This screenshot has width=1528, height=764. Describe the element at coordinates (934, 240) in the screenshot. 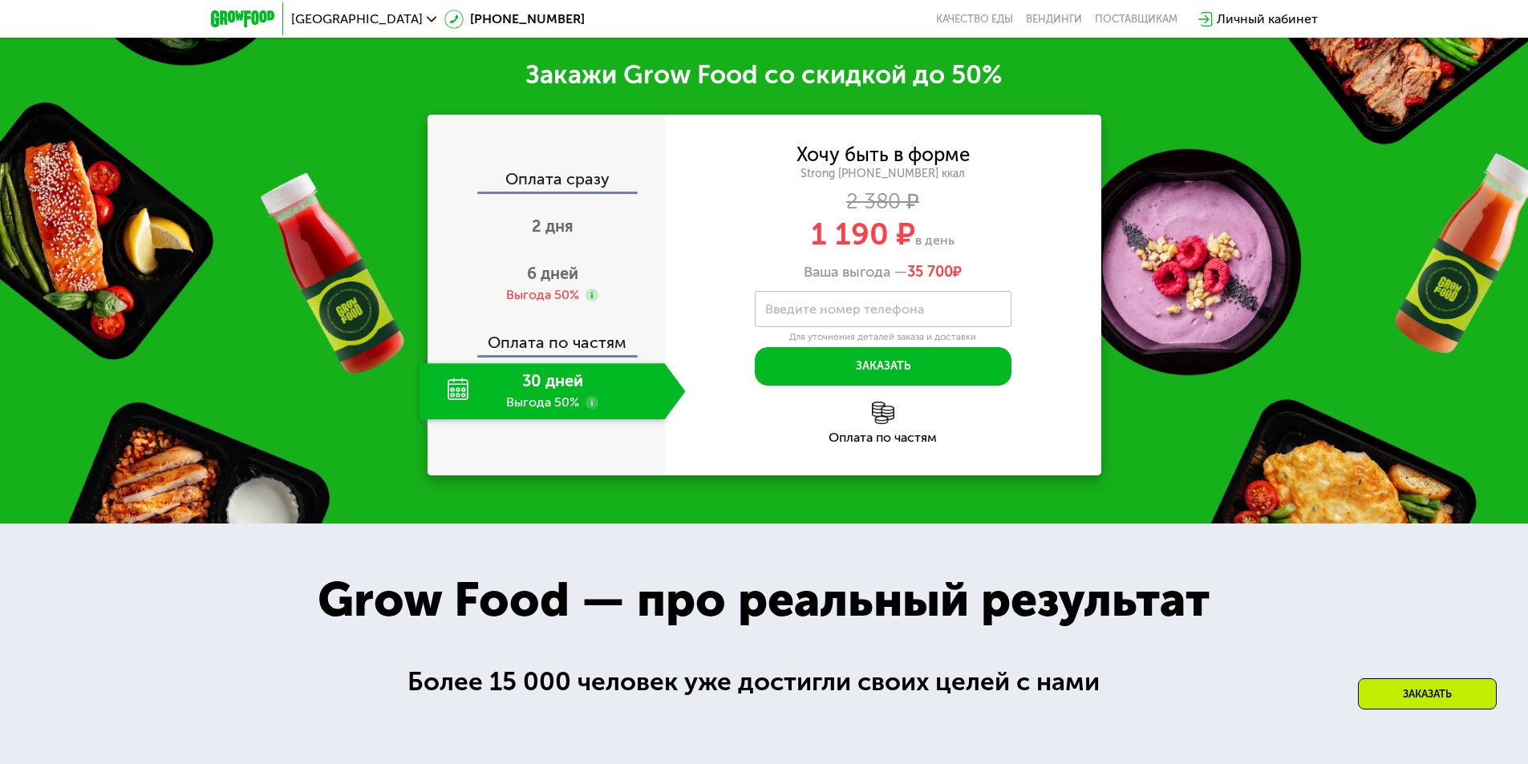

I see `span: в день` at that location.